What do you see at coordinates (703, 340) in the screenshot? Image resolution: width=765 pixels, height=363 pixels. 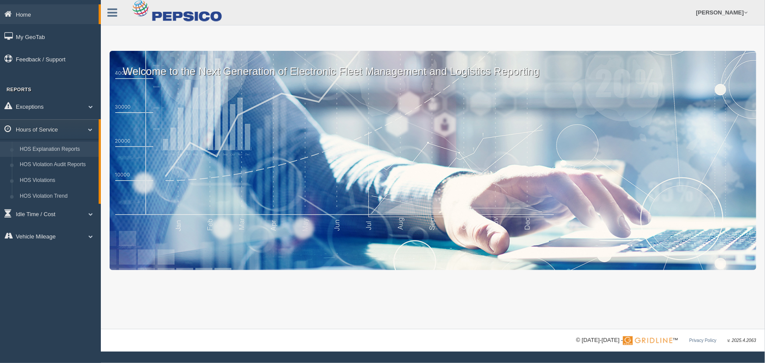 I see `a: Privacy Policy` at bounding box center [703, 340].